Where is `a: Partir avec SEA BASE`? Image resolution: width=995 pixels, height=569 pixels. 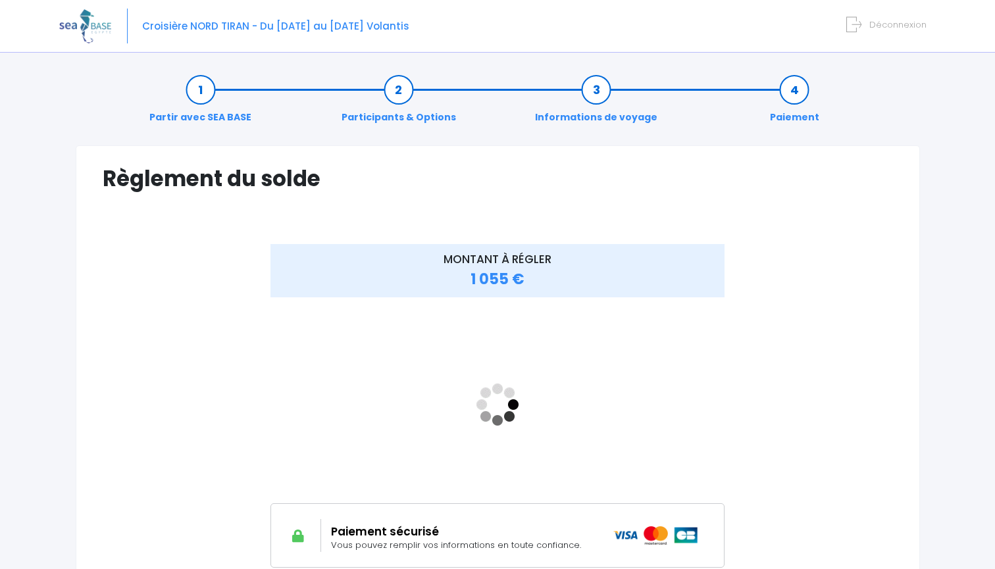 a: Partir avec SEA BASE is located at coordinates (200, 103).